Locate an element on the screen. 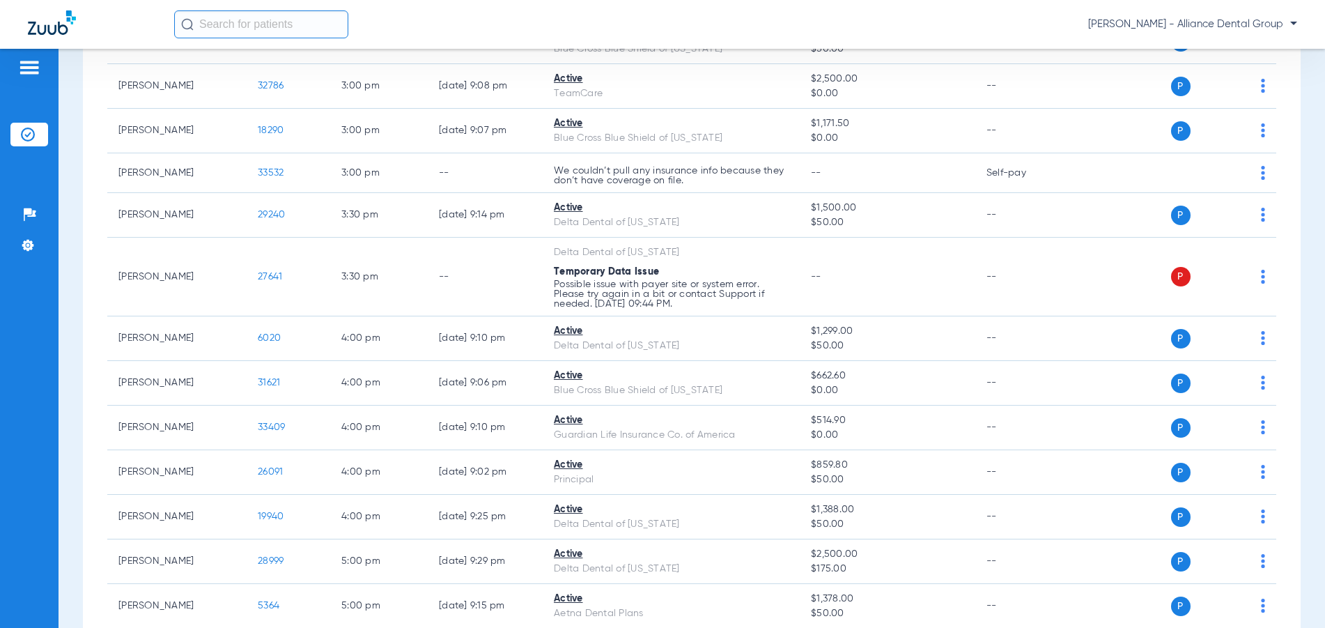 The image size is (1325, 628). div: TeamCare is located at coordinates (671, 93).